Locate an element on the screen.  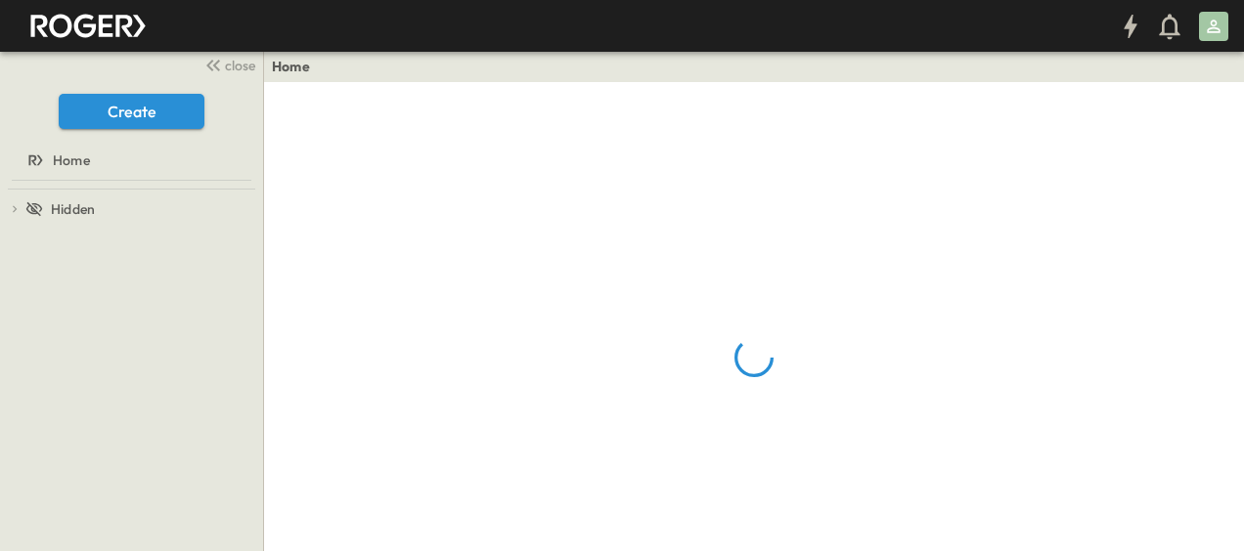
nav: breadcrumbs is located at coordinates (296, 66).